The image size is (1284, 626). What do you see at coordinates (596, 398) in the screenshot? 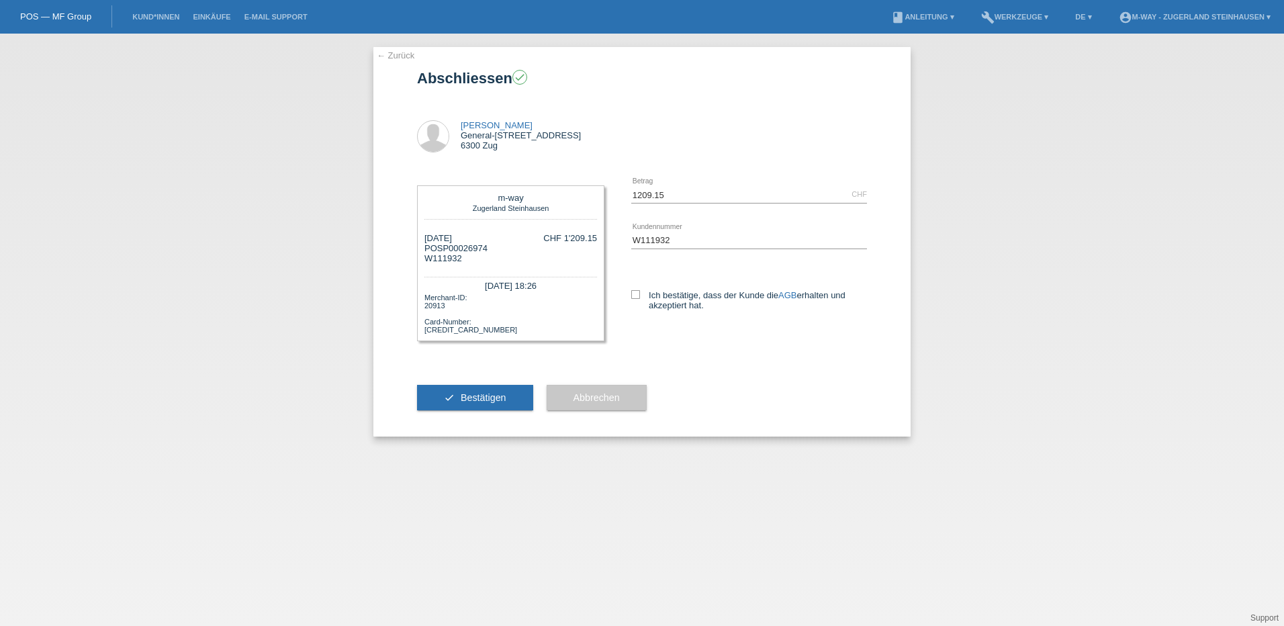
I see `button: Abbrechen` at bounding box center [596, 398].